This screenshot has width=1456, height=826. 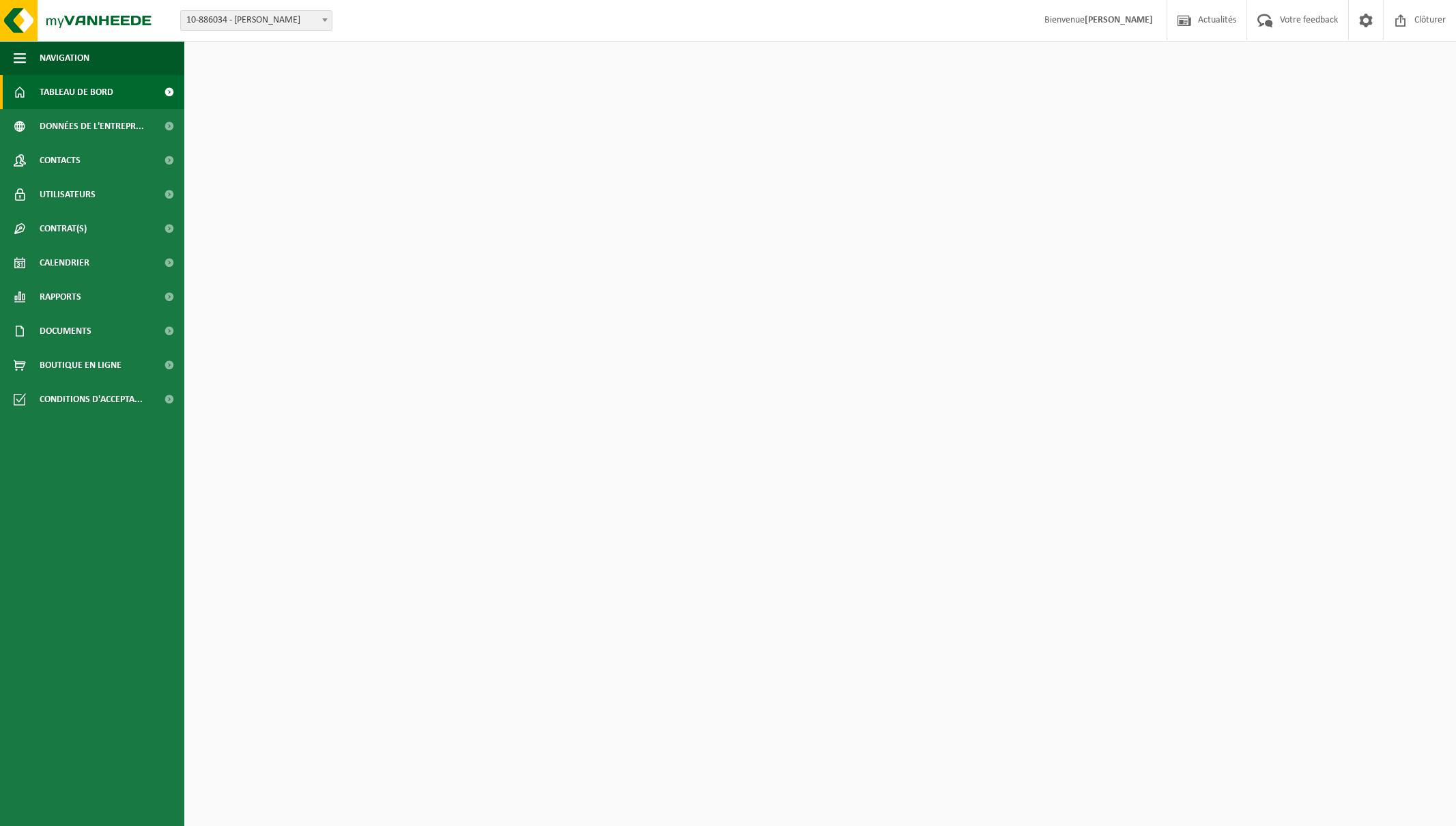 I want to click on span: Rapports, so click(x=60, y=297).